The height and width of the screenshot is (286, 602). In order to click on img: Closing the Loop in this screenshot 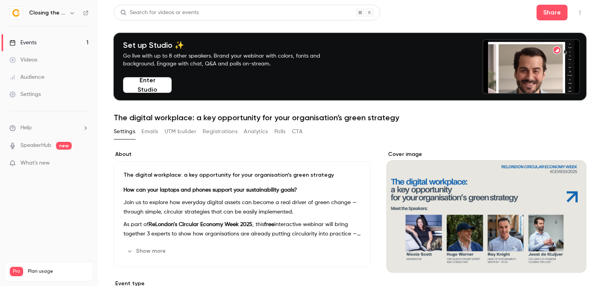, I will do `click(16, 13)`.